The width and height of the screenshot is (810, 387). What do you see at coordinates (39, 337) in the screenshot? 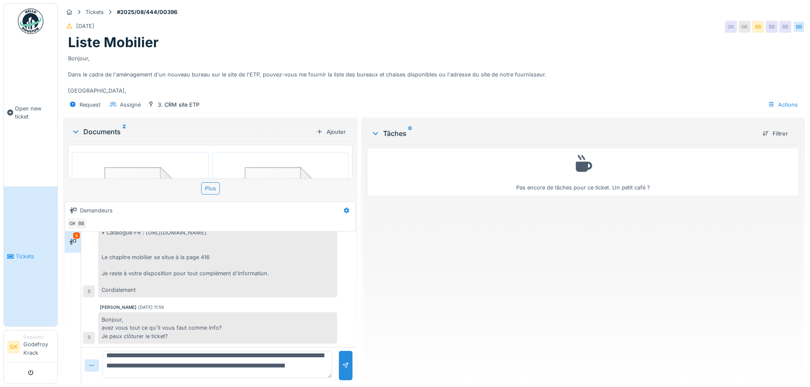
I see `div: Requester` at bounding box center [39, 337].